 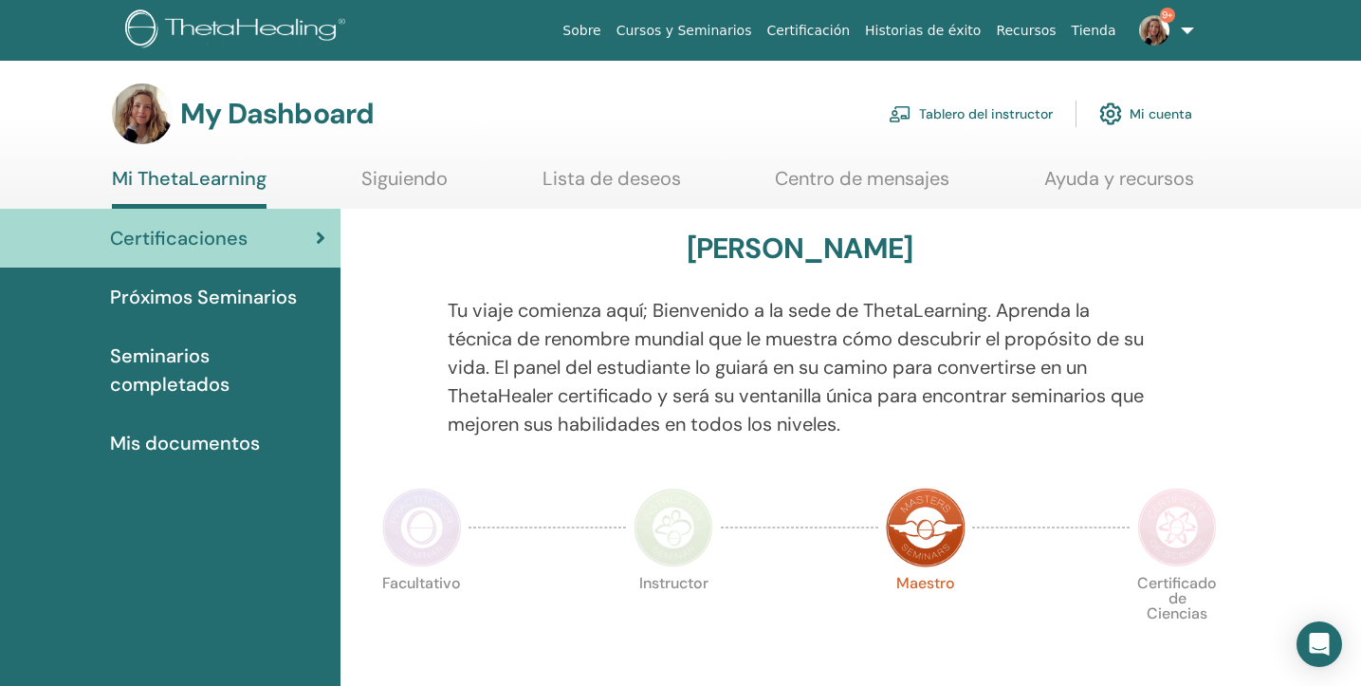 What do you see at coordinates (238, 30) in the screenshot?
I see `img: logo.png` at bounding box center [238, 30].